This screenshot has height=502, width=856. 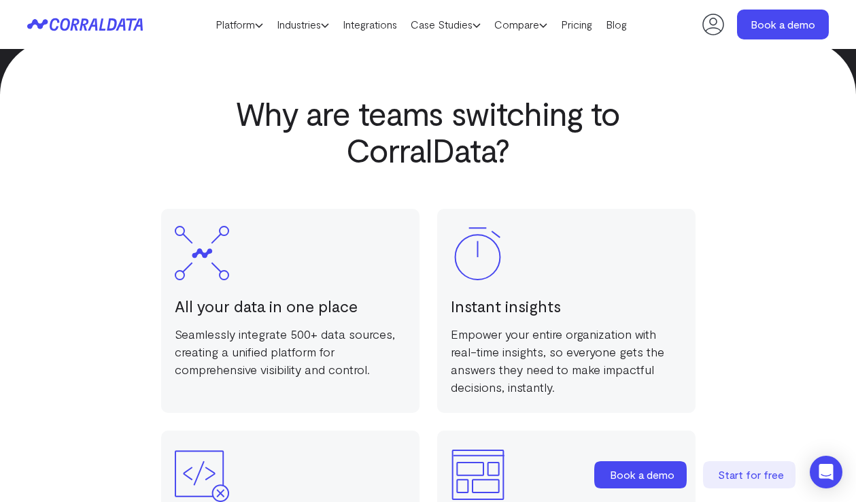 What do you see at coordinates (642, 474) in the screenshot?
I see `span: Book a demo` at bounding box center [642, 474].